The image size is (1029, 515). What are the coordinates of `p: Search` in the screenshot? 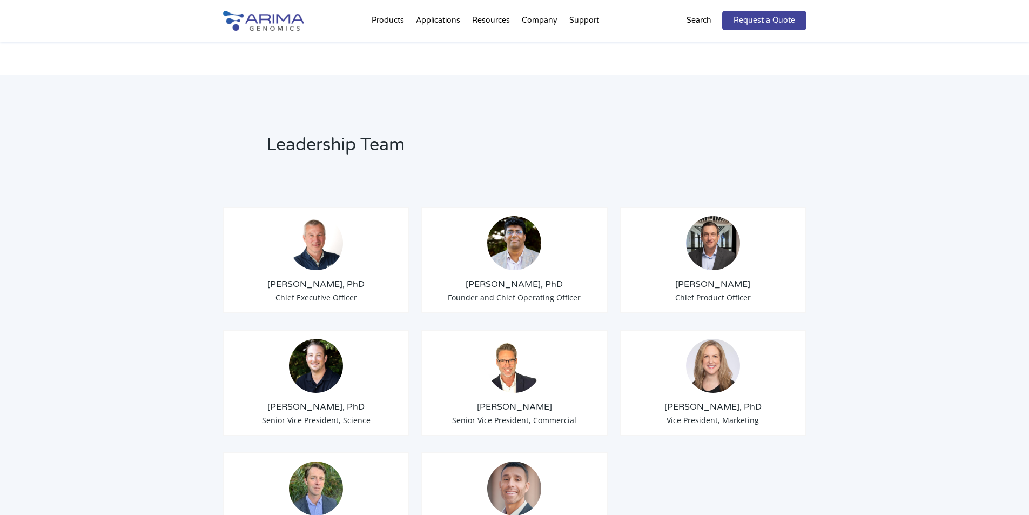 It's located at (699, 21).